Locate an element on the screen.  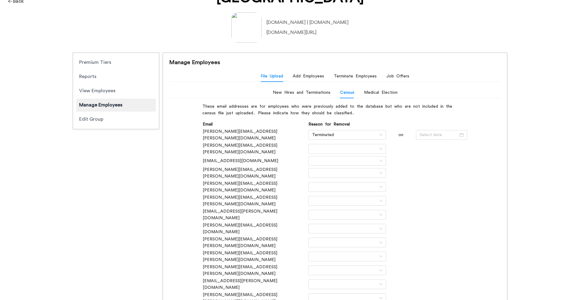
div: Premium Tiers is located at coordinates (116, 62).